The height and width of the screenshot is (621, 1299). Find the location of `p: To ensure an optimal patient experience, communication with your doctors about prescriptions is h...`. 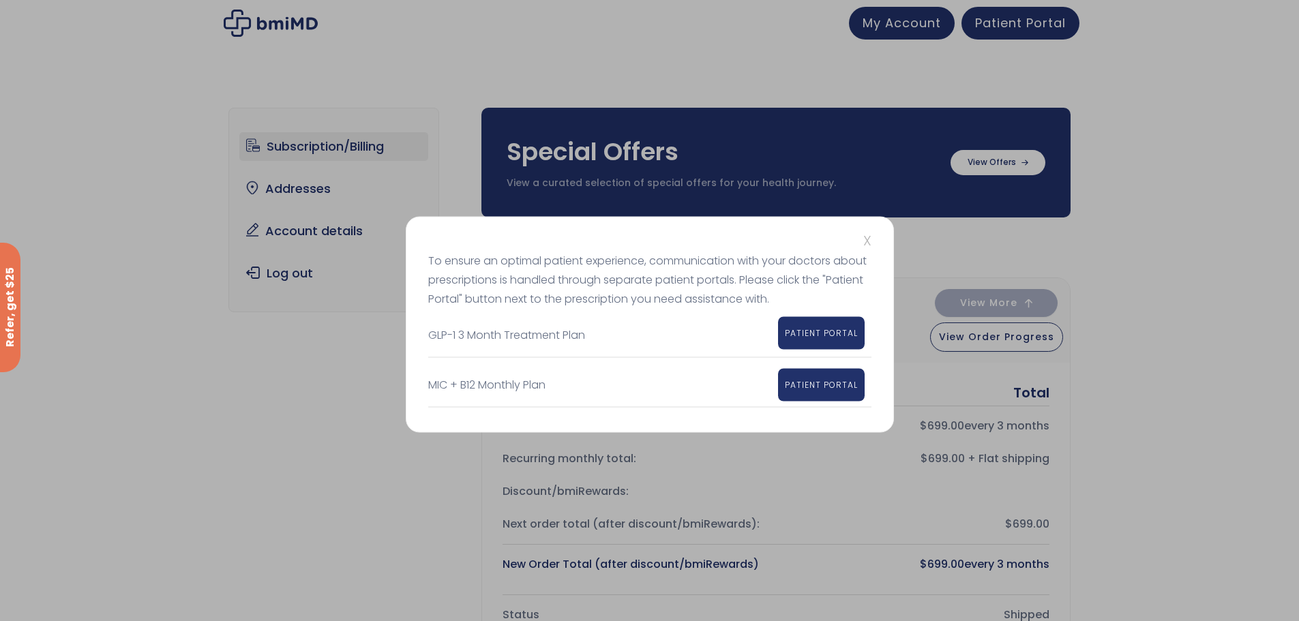

p: To ensure an optimal patient experience, communication with your doctors about prescriptions is h... is located at coordinates (650, 280).